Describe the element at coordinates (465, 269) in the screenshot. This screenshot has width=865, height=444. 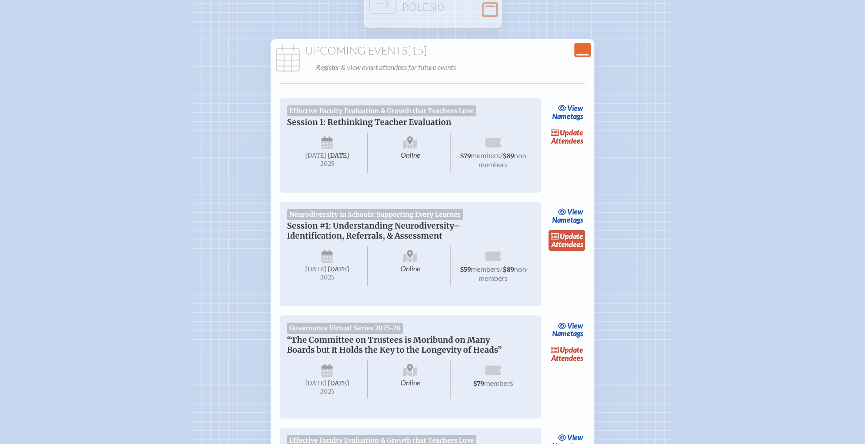
I see `span: $59` at that location.